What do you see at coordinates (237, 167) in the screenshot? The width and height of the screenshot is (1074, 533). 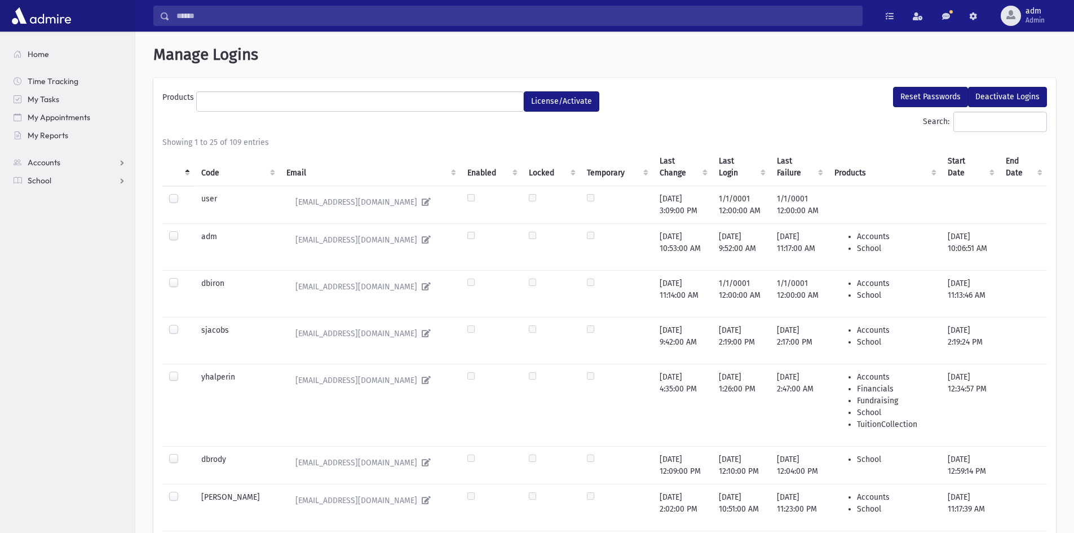 I see `th: Code : activate to sort column ascending` at bounding box center [237, 167].